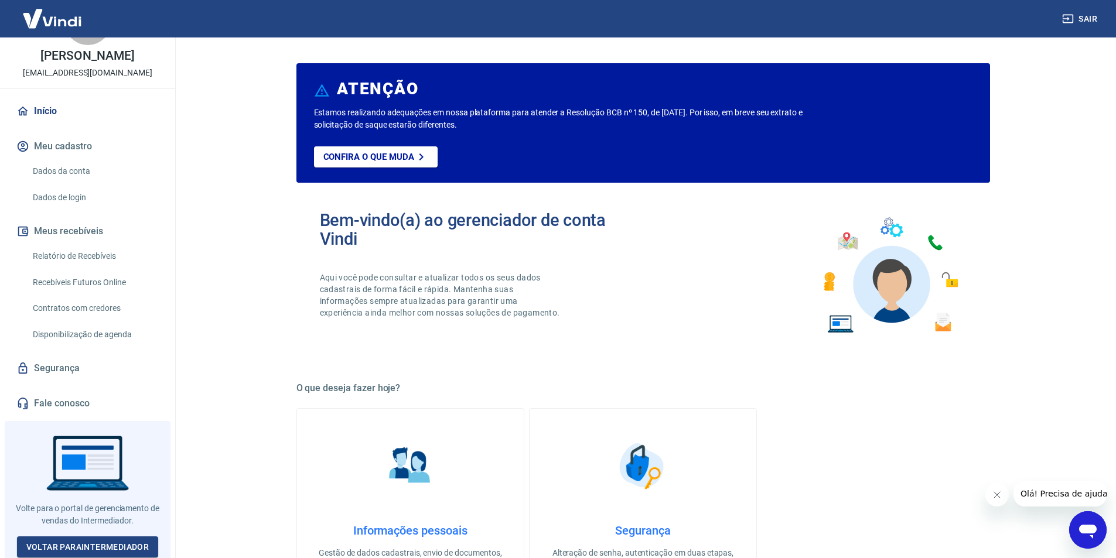  What do you see at coordinates (890, 275) in the screenshot?
I see `img: Imagem de um avatar masculino com diversos icones exemplificando as funcionalidades do gerenciado...` at bounding box center [890, 275].